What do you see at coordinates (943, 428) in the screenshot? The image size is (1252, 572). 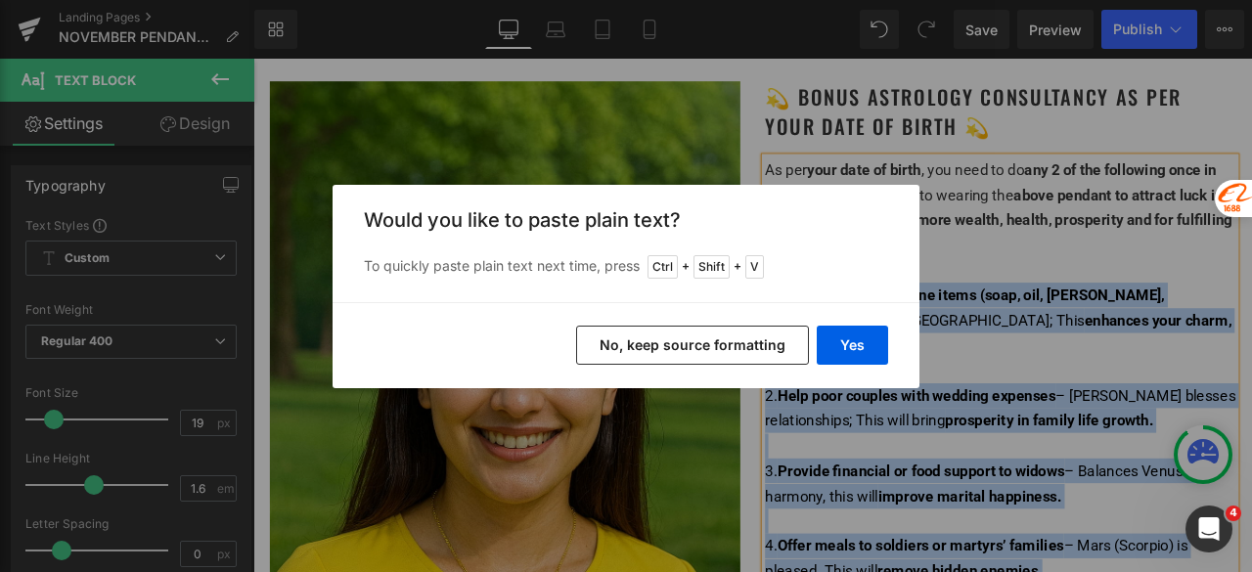 I see `span: prosperity in family life growth.` at bounding box center [943, 428].